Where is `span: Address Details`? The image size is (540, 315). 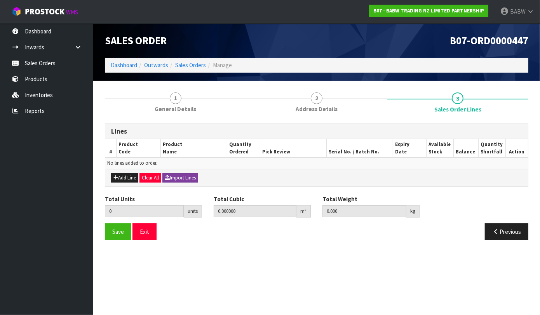
span: Address Details is located at coordinates (317, 109).